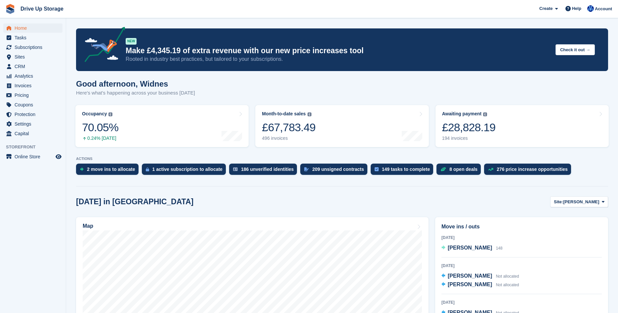 Image resolution: width=618 pixels, height=313 pixels. I want to click on span: Capital, so click(34, 134).